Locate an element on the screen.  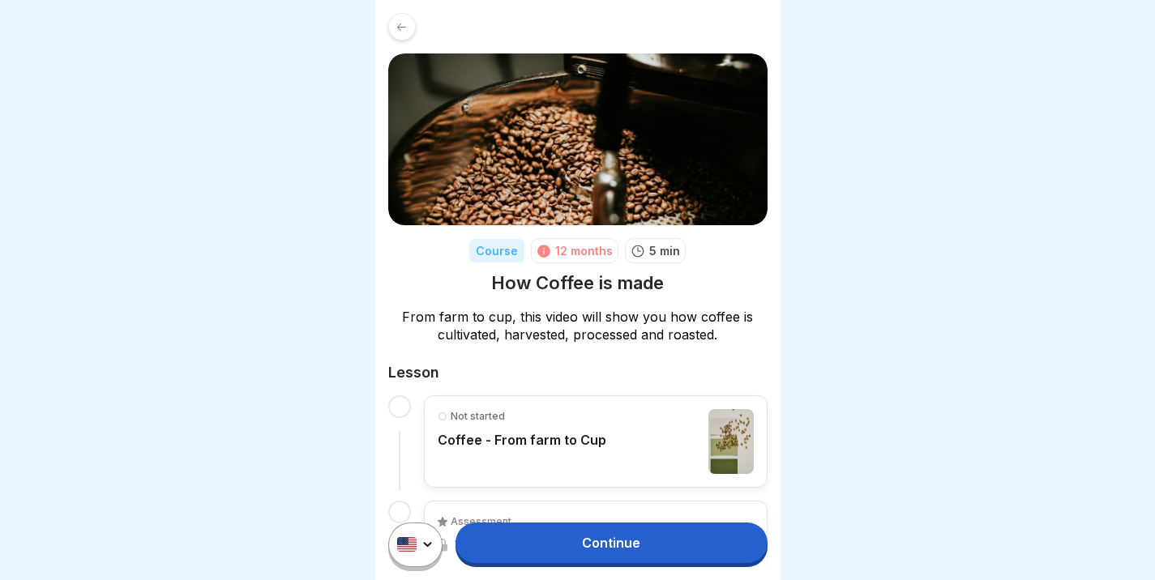
a: Not startedCoffee - From farm to Cup is located at coordinates (596, 442).